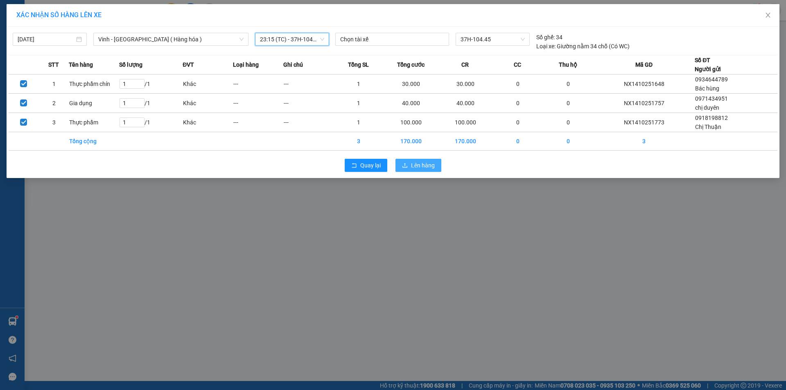 The width and height of the screenshot is (786, 390). I want to click on strong: CHUYỂN PHÁT NHANH AN PHÚ QUÝ, so click(65, 20).